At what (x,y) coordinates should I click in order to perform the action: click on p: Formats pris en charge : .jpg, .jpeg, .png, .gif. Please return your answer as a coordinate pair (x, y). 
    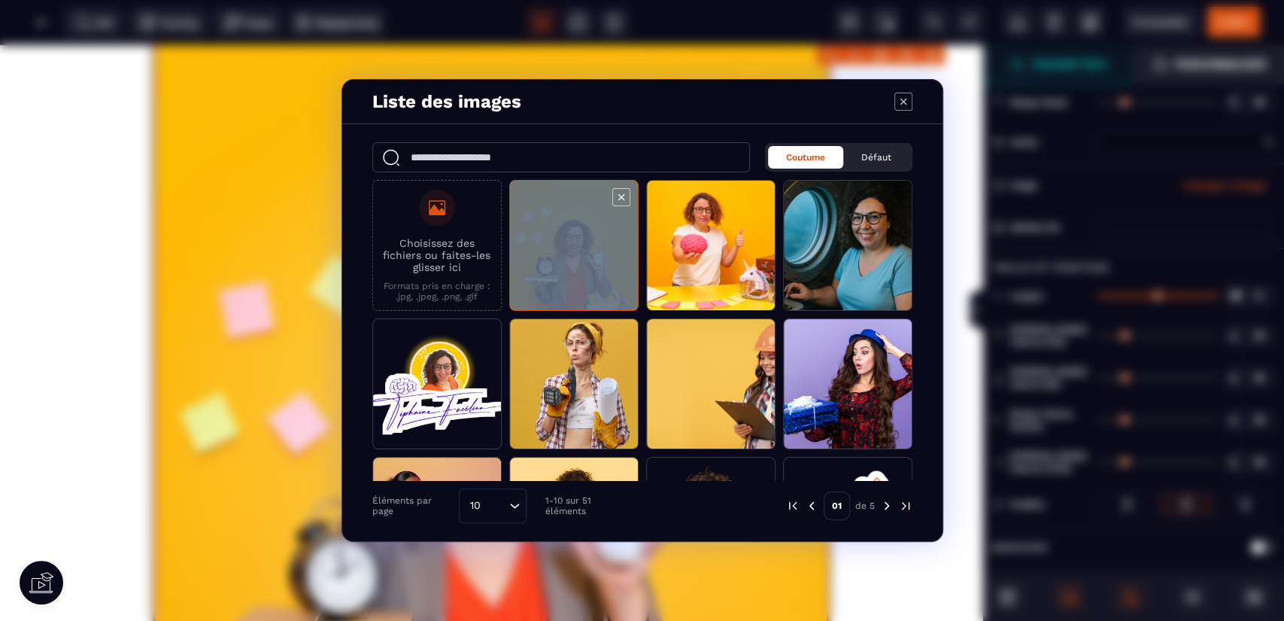
    Looking at the image, I should click on (437, 291).